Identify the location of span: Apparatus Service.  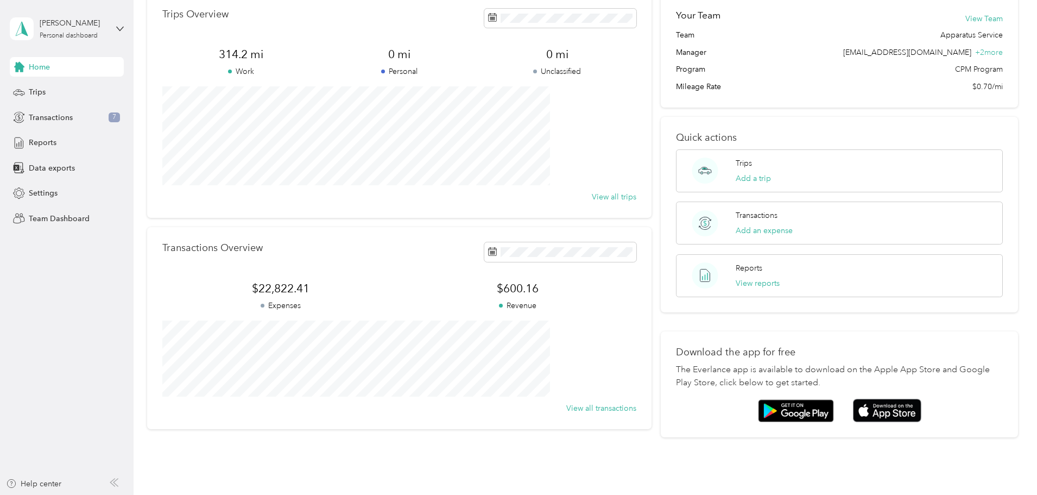
(972, 35).